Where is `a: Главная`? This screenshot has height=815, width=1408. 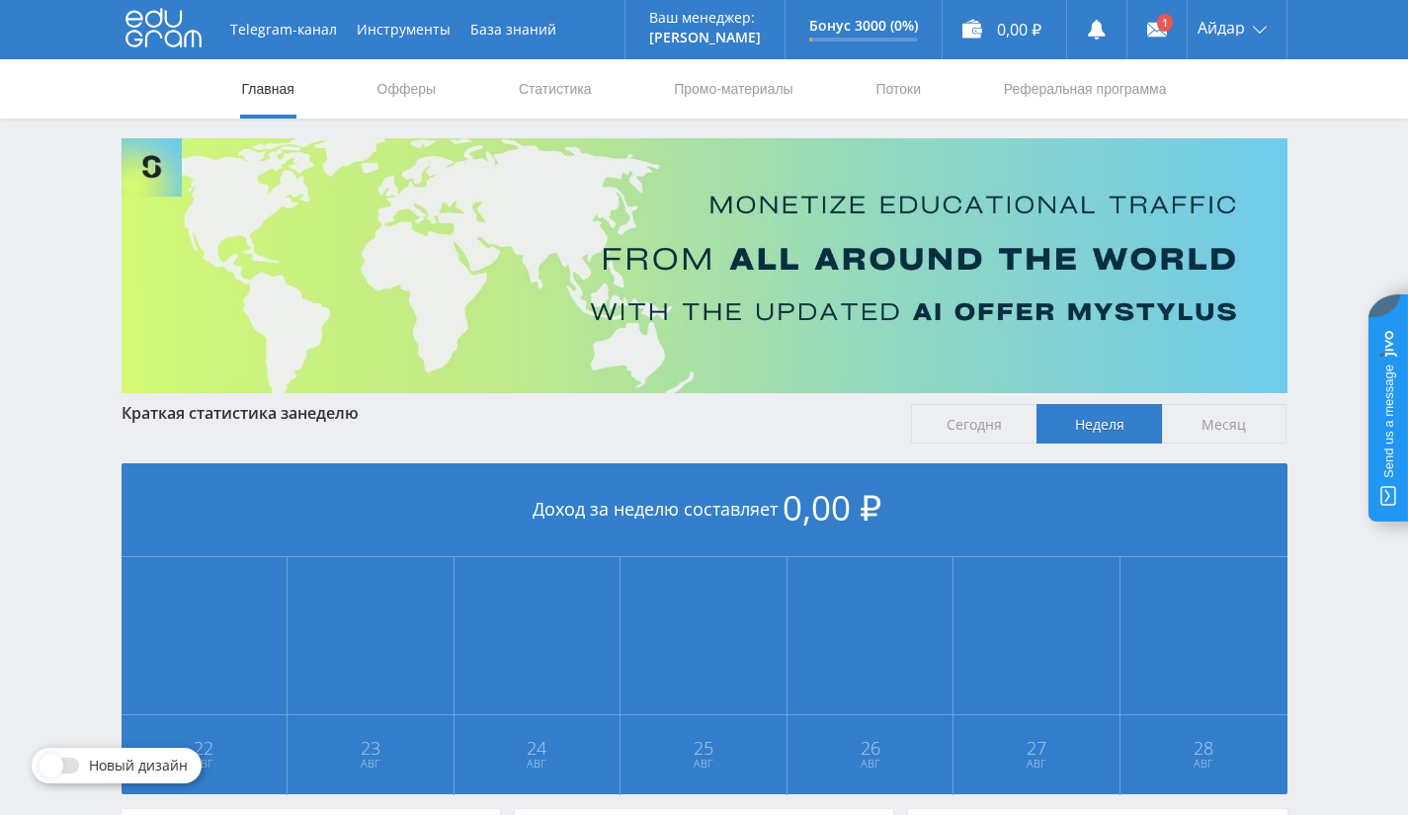
a: Главная is located at coordinates (268, 89).